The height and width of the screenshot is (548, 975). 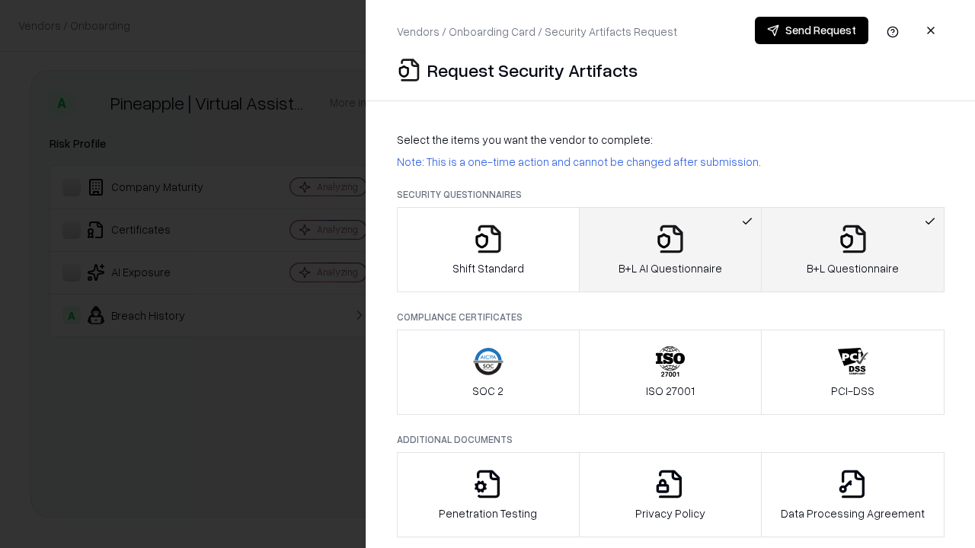 I want to click on p: Shift Standard, so click(x=488, y=268).